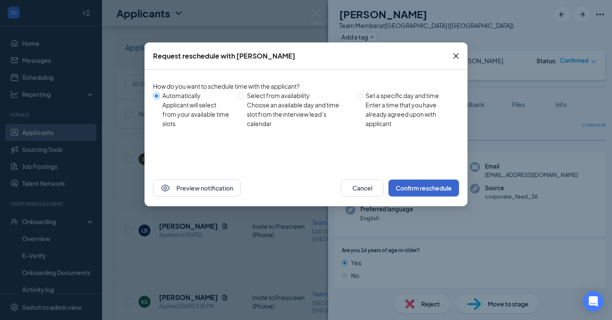 This screenshot has height=320, width=612. Describe the element at coordinates (456, 56) in the screenshot. I see `svg: Cross` at that location.